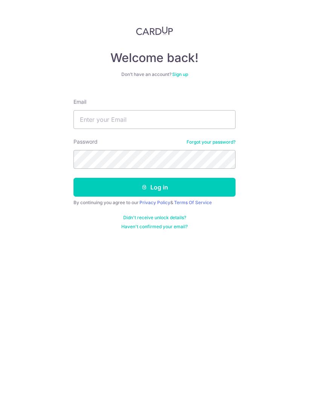 The width and height of the screenshot is (309, 397). I want to click on label: Email, so click(80, 102).